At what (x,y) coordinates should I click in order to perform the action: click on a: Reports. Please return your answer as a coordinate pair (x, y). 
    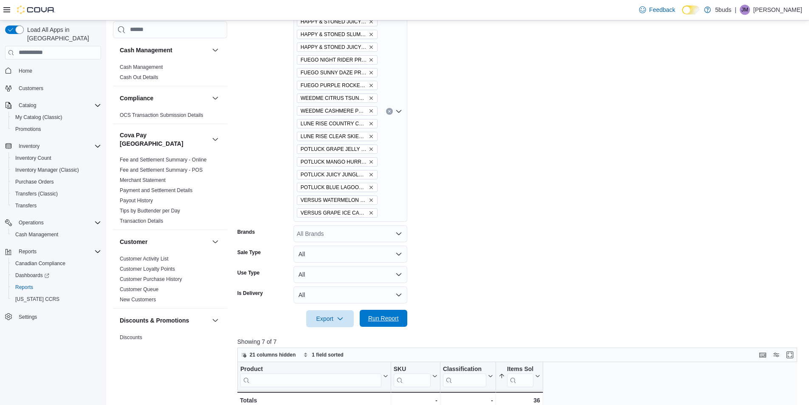
    Looking at the image, I should click on (24, 287).